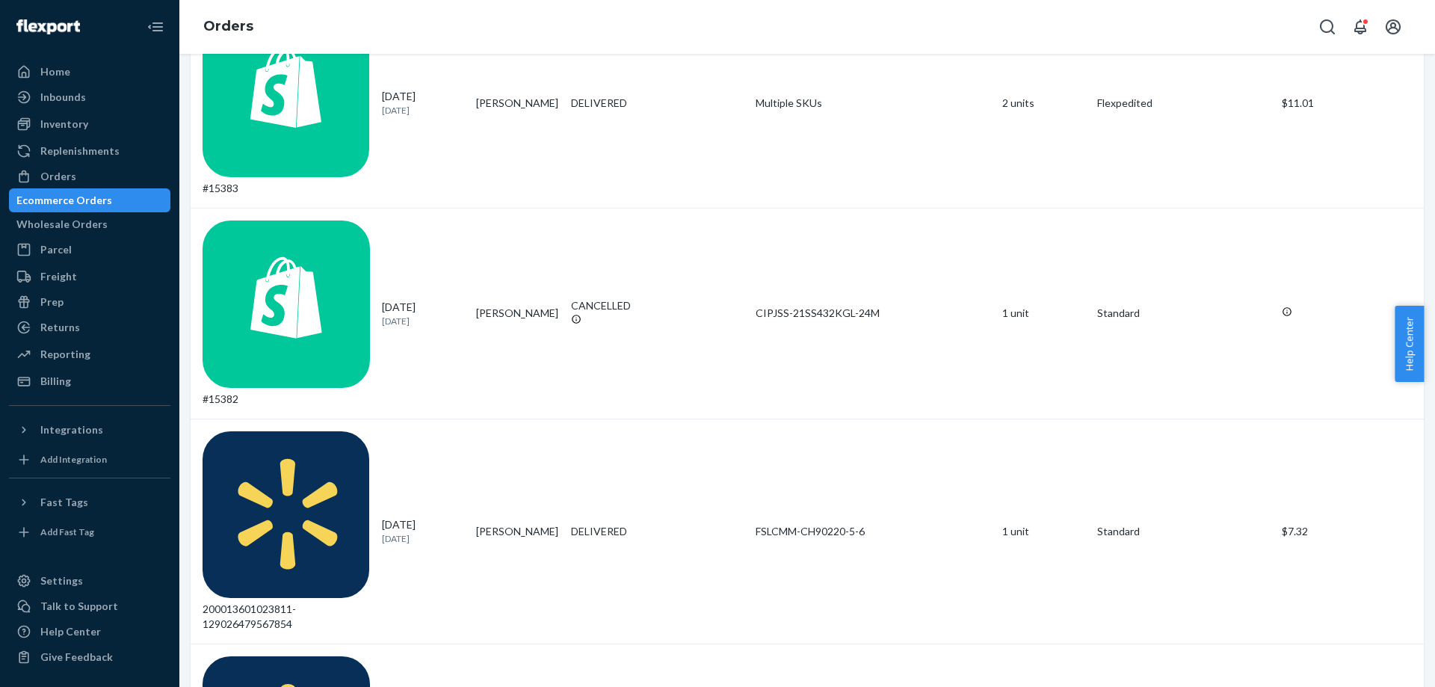 This screenshot has height=687, width=1435. What do you see at coordinates (64, 200) in the screenshot?
I see `div: Ecommerce Orders` at bounding box center [64, 200].